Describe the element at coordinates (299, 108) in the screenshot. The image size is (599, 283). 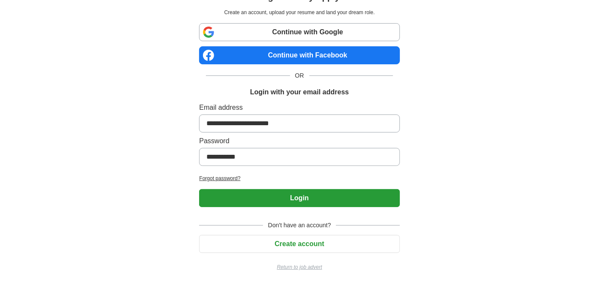
I see `label: Email address` at that location.